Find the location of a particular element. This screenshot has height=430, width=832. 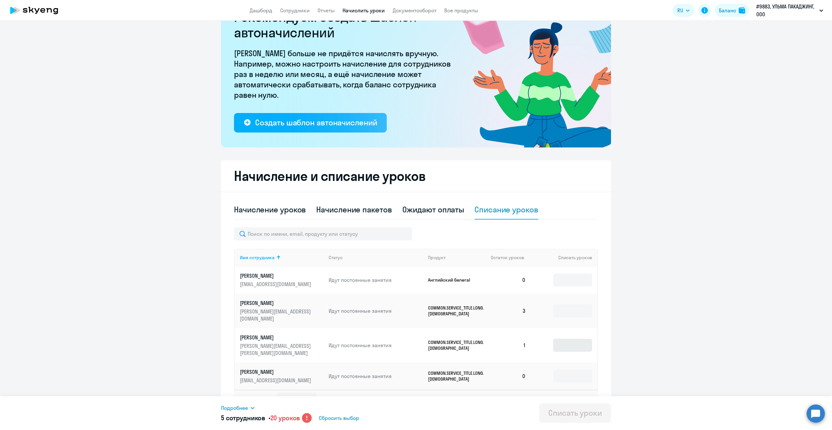

div: Начисление пакетов is located at coordinates (354, 210).